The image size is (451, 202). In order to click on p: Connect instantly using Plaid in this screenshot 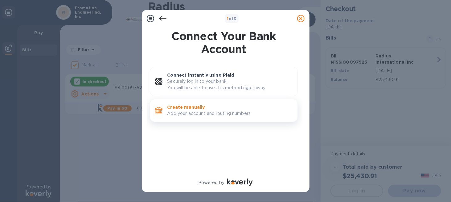, I will do `click(230, 75)`.